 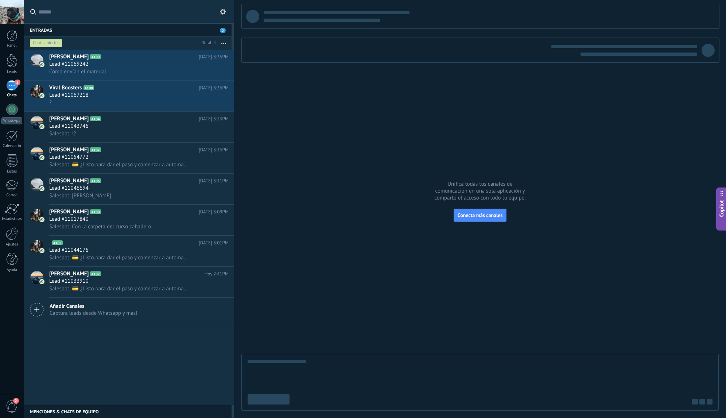 I want to click on span: Lead #11067218, so click(x=69, y=95).